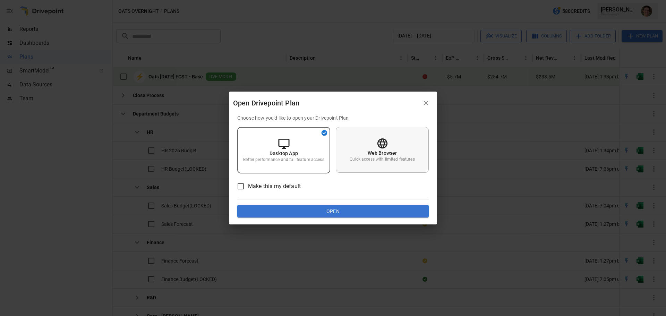  What do you see at coordinates (382, 159) in the screenshot?
I see `p: Quick access with limited features` at bounding box center [382, 159].